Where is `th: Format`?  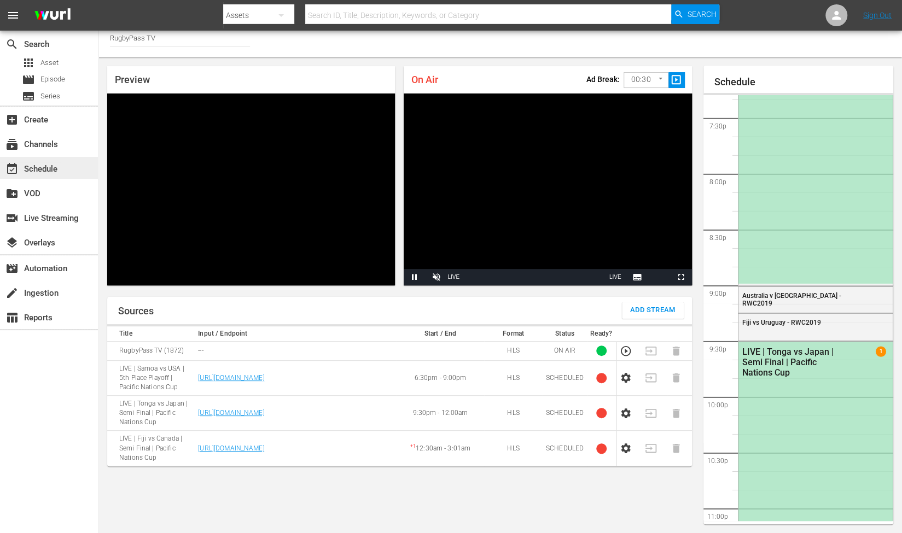 th: Format is located at coordinates (513, 334).